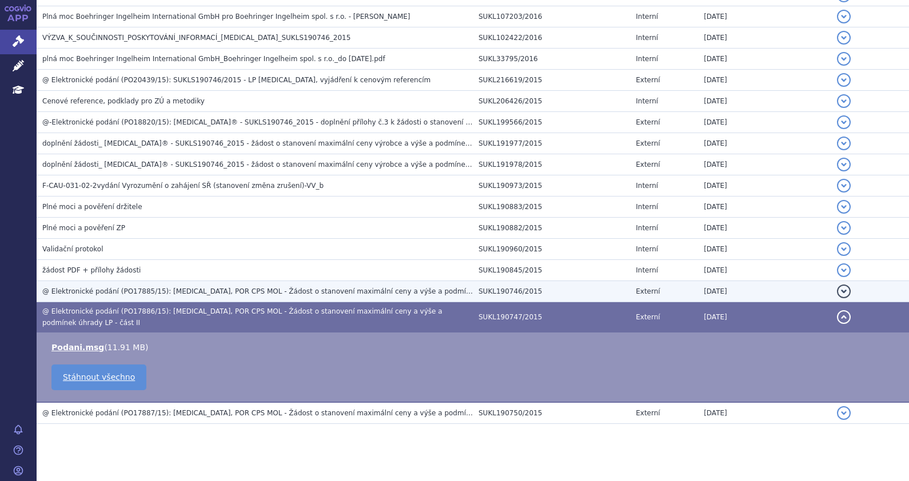 The image size is (909, 481). I want to click on td: SUKL190845/2015, so click(551, 270).